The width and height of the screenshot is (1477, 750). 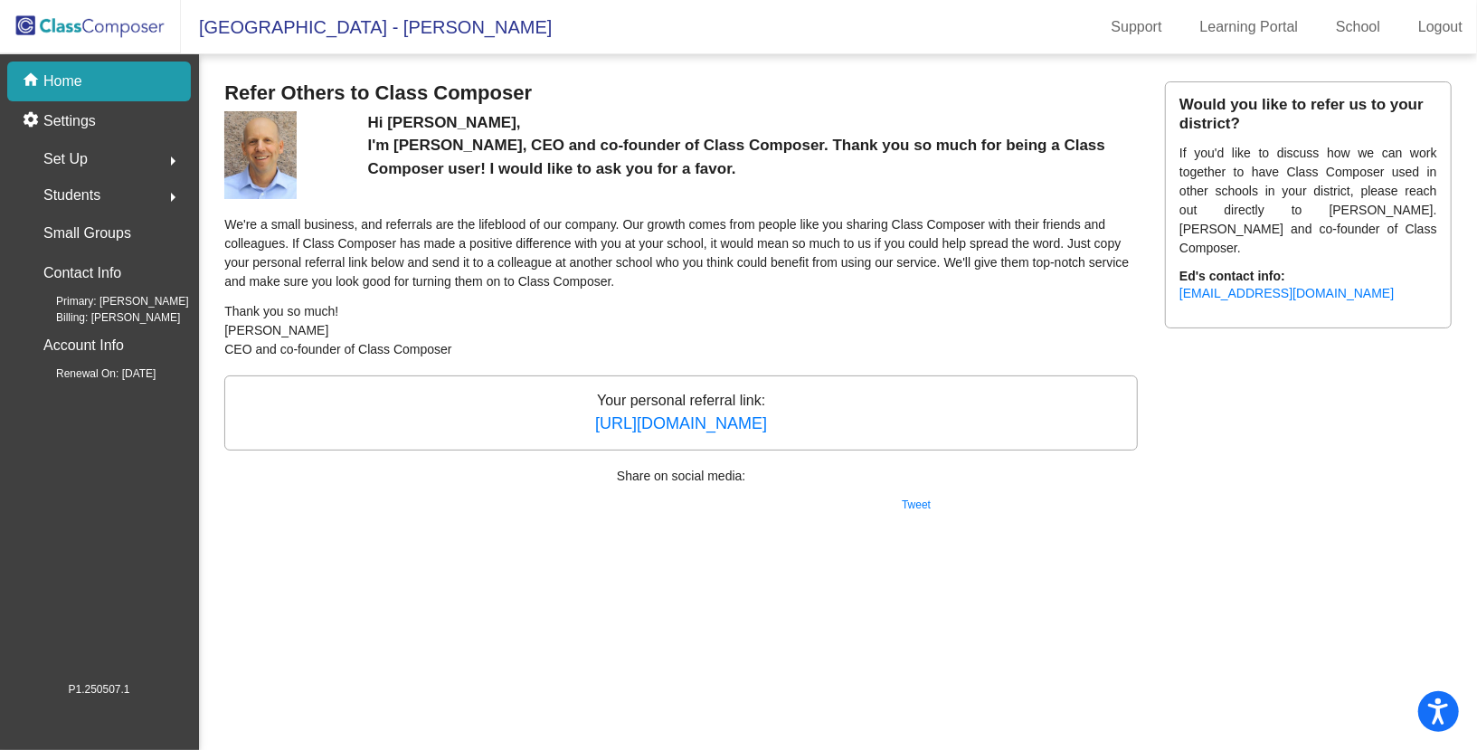 I want to click on h3: Refer Others to Class Composer, so click(x=681, y=93).